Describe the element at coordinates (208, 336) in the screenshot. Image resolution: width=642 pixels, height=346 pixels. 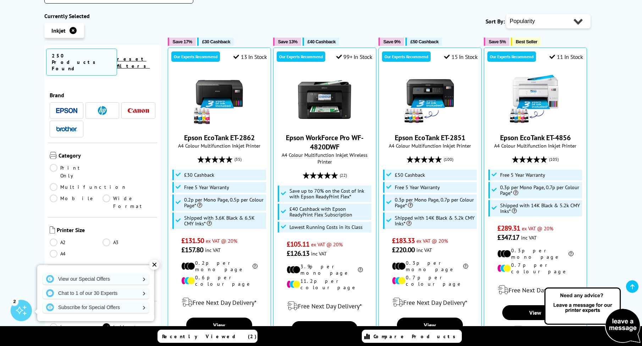
I see `a: Recently Viewed (2)` at that location.